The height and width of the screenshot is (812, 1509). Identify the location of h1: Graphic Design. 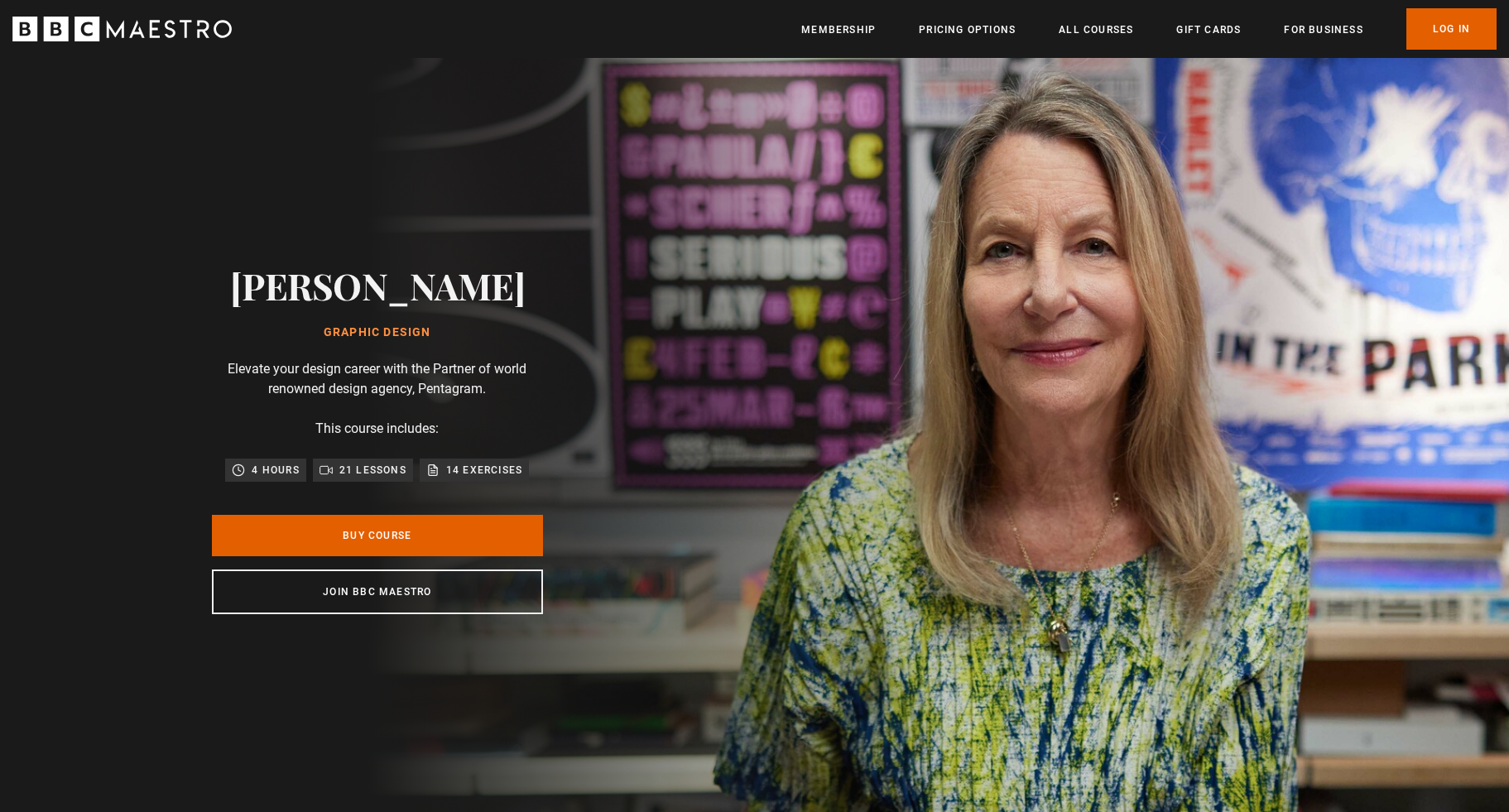
(378, 333).